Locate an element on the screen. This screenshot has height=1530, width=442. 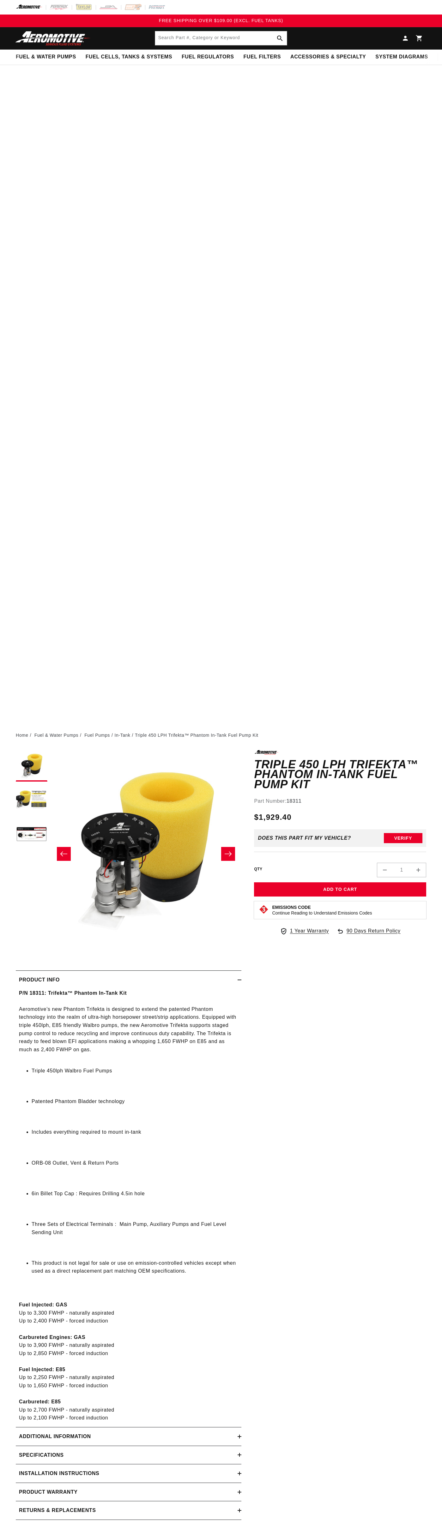
div: Does This part fit My vehicle? is located at coordinates (304, 838).